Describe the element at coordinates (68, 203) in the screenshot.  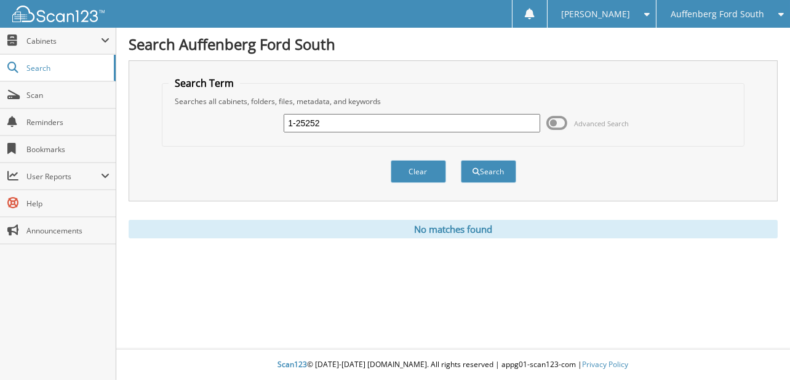
I see `span: Help` at that location.